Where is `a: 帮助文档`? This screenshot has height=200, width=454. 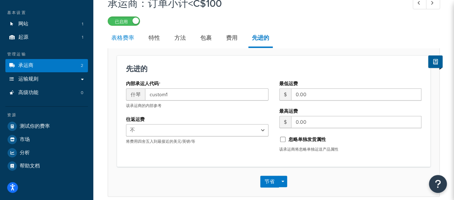 a: 帮助文档 is located at coordinates (47, 166).